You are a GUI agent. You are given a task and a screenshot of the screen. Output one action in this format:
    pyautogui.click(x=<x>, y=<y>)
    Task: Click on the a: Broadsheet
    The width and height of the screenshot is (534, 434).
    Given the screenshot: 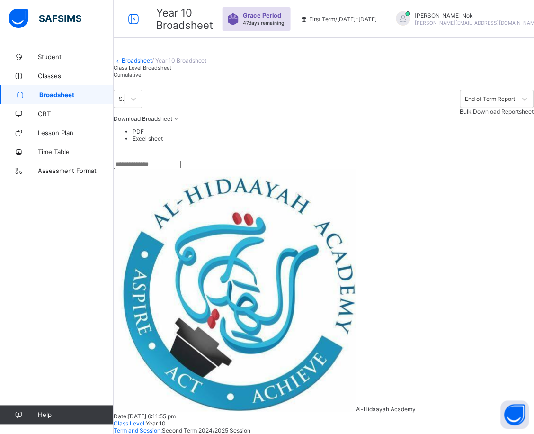 What is the action you would take?
    pyautogui.click(x=137, y=60)
    